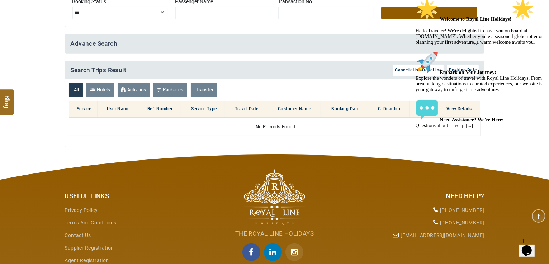  What do you see at coordinates (14, 115) in the screenshot?
I see `img: :speech_balloon:` at bounding box center [14, 115].